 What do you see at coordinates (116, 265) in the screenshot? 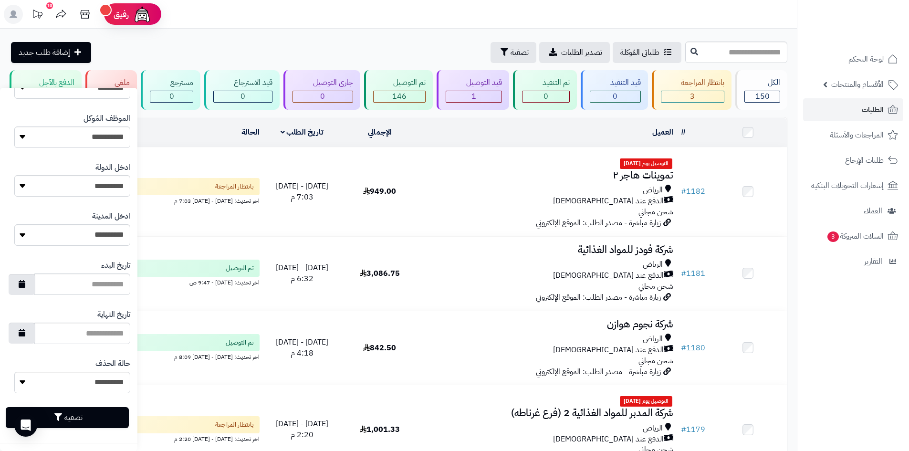
I see `label: تاريخ البدء` at bounding box center [116, 265].